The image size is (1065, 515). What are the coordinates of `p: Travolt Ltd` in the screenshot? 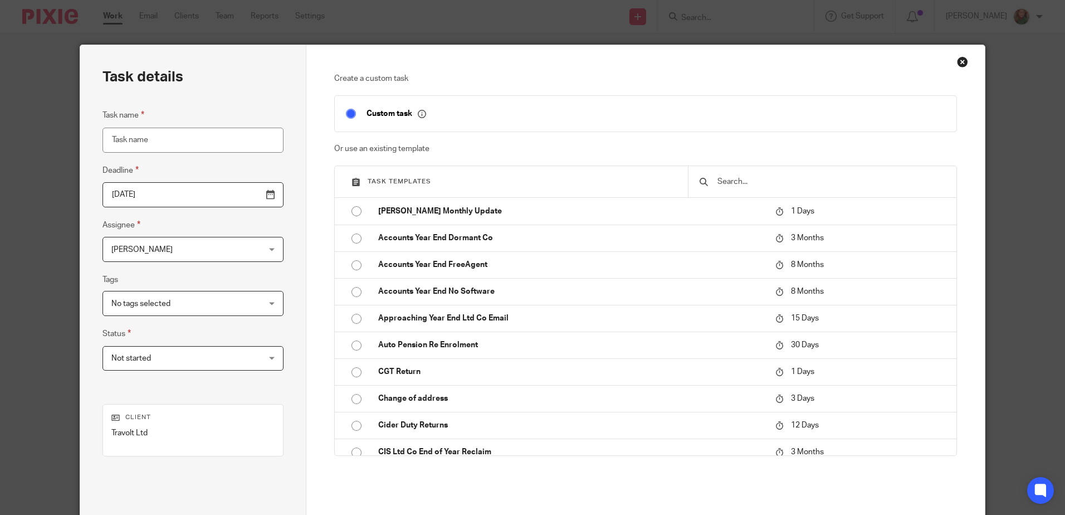 It's located at (193, 433).